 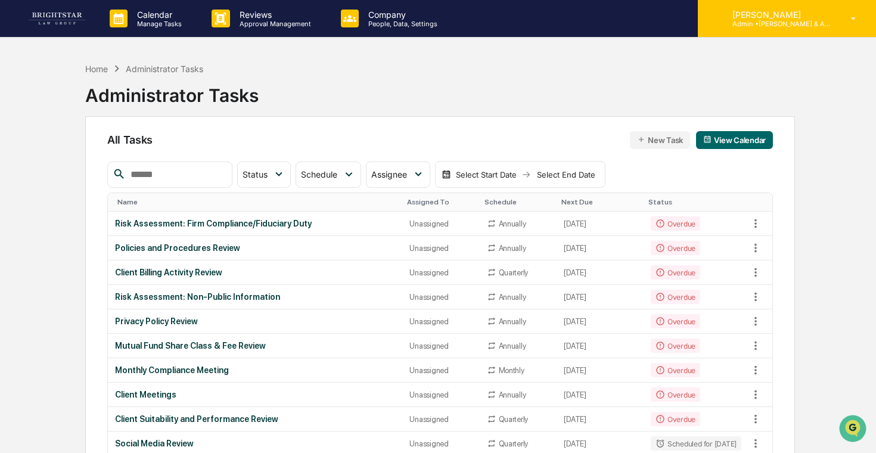 What do you see at coordinates (255, 248) in the screenshot?
I see `div: Policies and Procedures Review` at bounding box center [255, 248].